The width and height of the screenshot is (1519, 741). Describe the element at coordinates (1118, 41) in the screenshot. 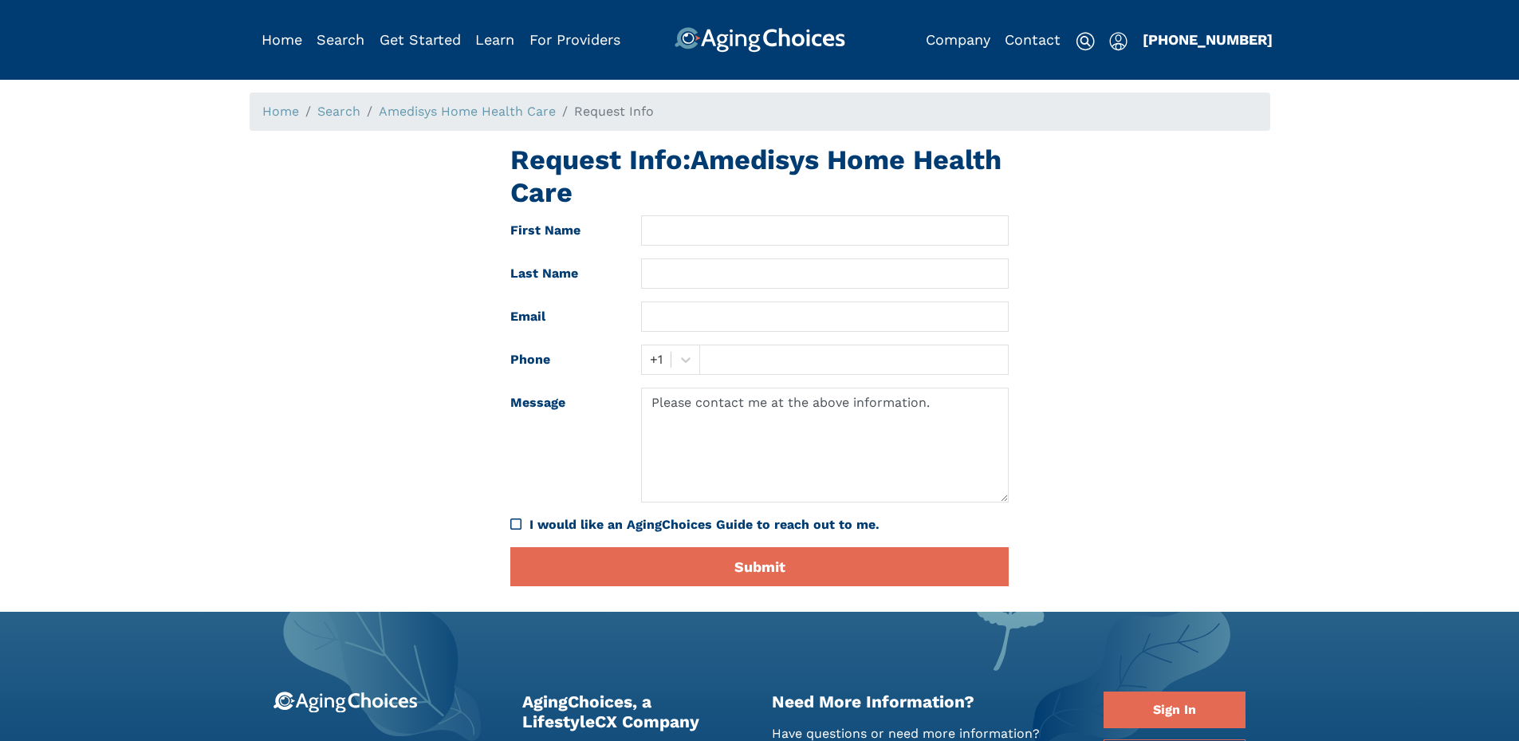

I see `img: user-icon.svg` at that location.